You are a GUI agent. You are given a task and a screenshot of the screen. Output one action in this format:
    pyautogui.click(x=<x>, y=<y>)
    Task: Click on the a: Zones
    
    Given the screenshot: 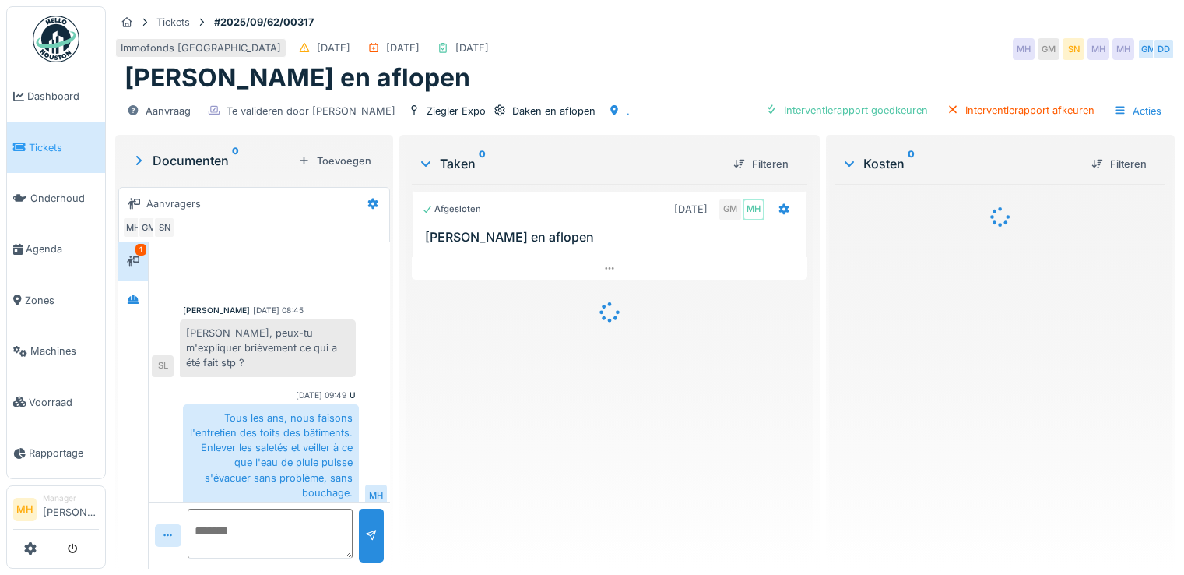 What is the action you would take?
    pyautogui.click(x=56, y=300)
    